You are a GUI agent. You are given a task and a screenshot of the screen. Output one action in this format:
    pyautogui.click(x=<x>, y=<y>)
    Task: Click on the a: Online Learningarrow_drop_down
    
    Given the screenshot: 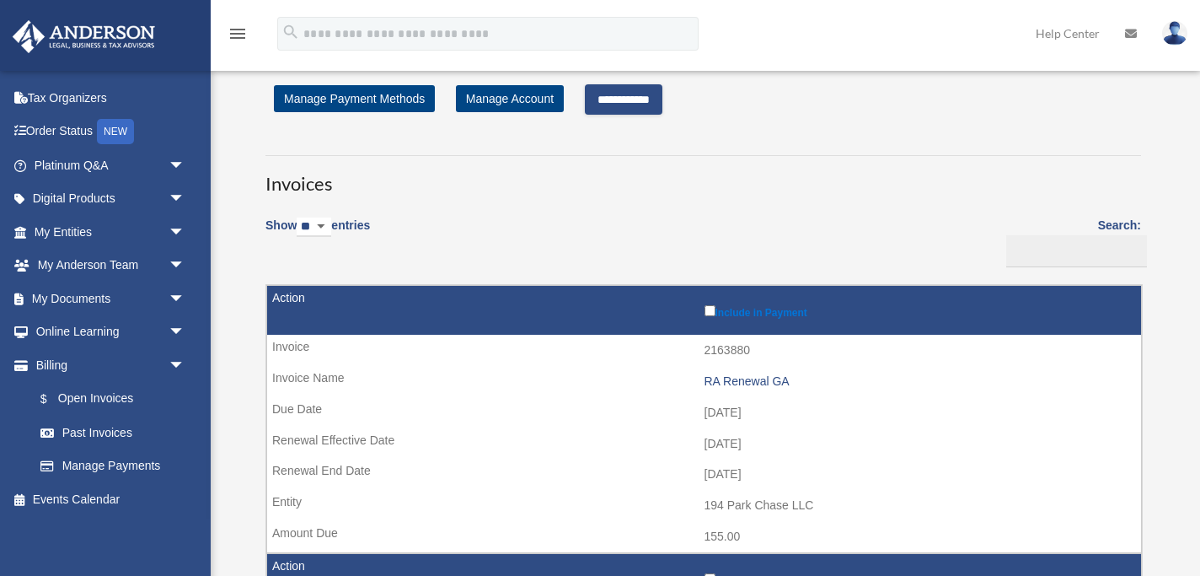 What is the action you would take?
    pyautogui.click(x=111, y=332)
    